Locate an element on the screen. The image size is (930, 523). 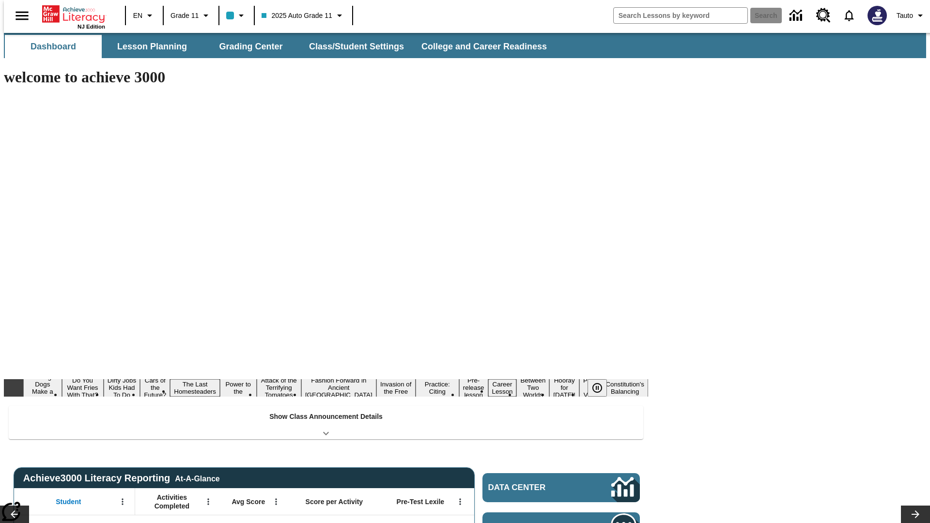
button: Select a new avatar is located at coordinates (877, 15).